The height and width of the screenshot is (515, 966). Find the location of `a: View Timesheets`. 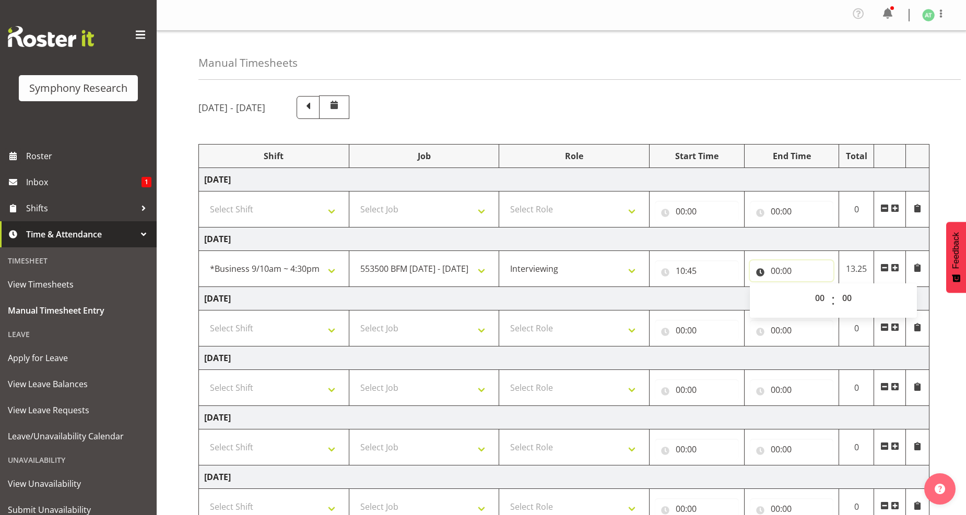

a: View Timesheets is located at coordinates (78, 285).